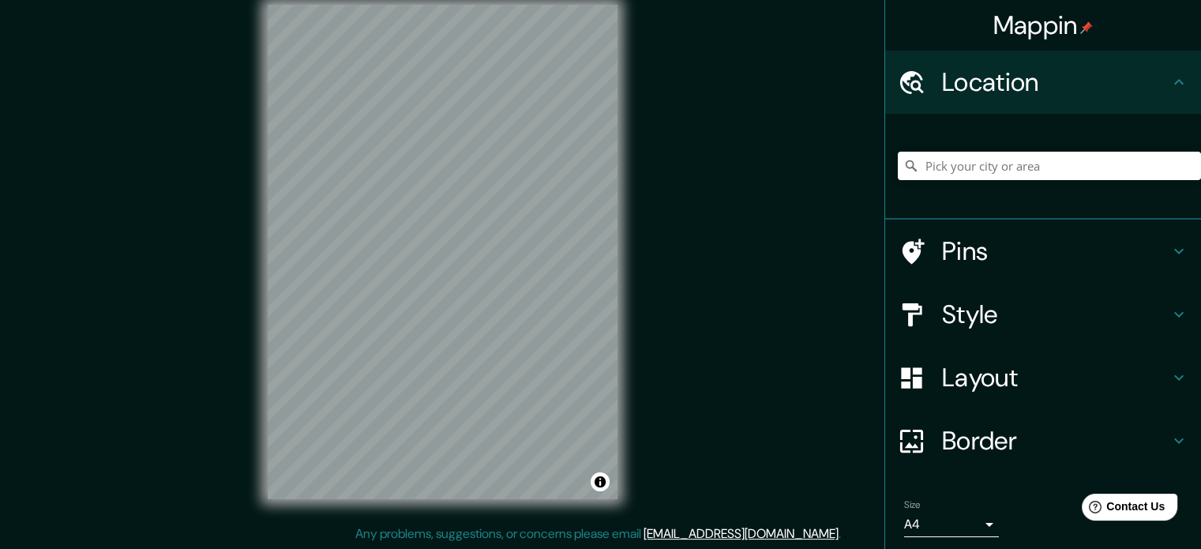  What do you see at coordinates (952, 524) in the screenshot?
I see `div: A4` at bounding box center [952, 524].